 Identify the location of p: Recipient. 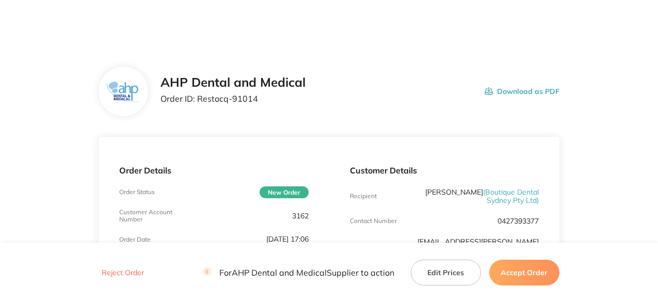
(363, 196).